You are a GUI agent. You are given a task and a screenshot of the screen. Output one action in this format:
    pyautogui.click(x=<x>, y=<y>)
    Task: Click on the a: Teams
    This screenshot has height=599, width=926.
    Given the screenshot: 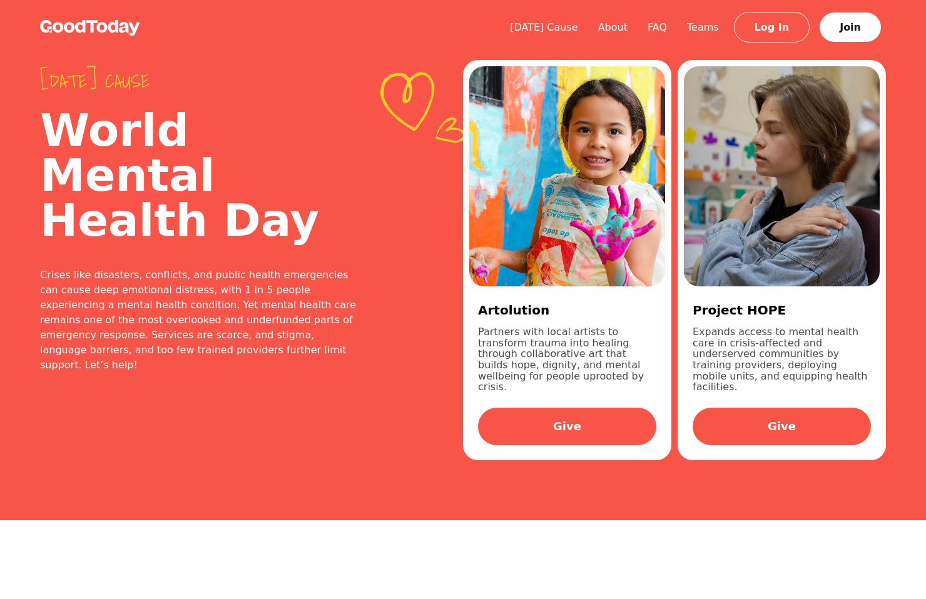 What is the action you would take?
    pyautogui.click(x=702, y=27)
    